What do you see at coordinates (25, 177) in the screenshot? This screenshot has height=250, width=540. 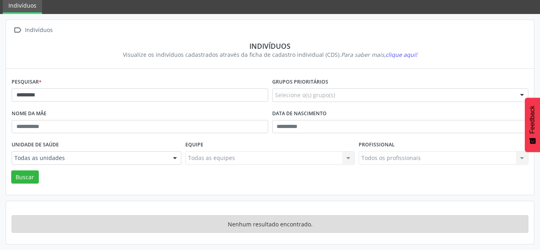 I see `button: Buscar` at bounding box center [25, 177].